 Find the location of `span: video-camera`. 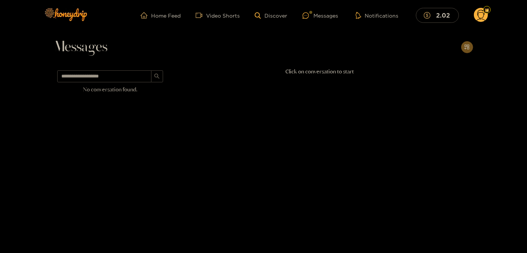

span: video-camera is located at coordinates (201, 15).